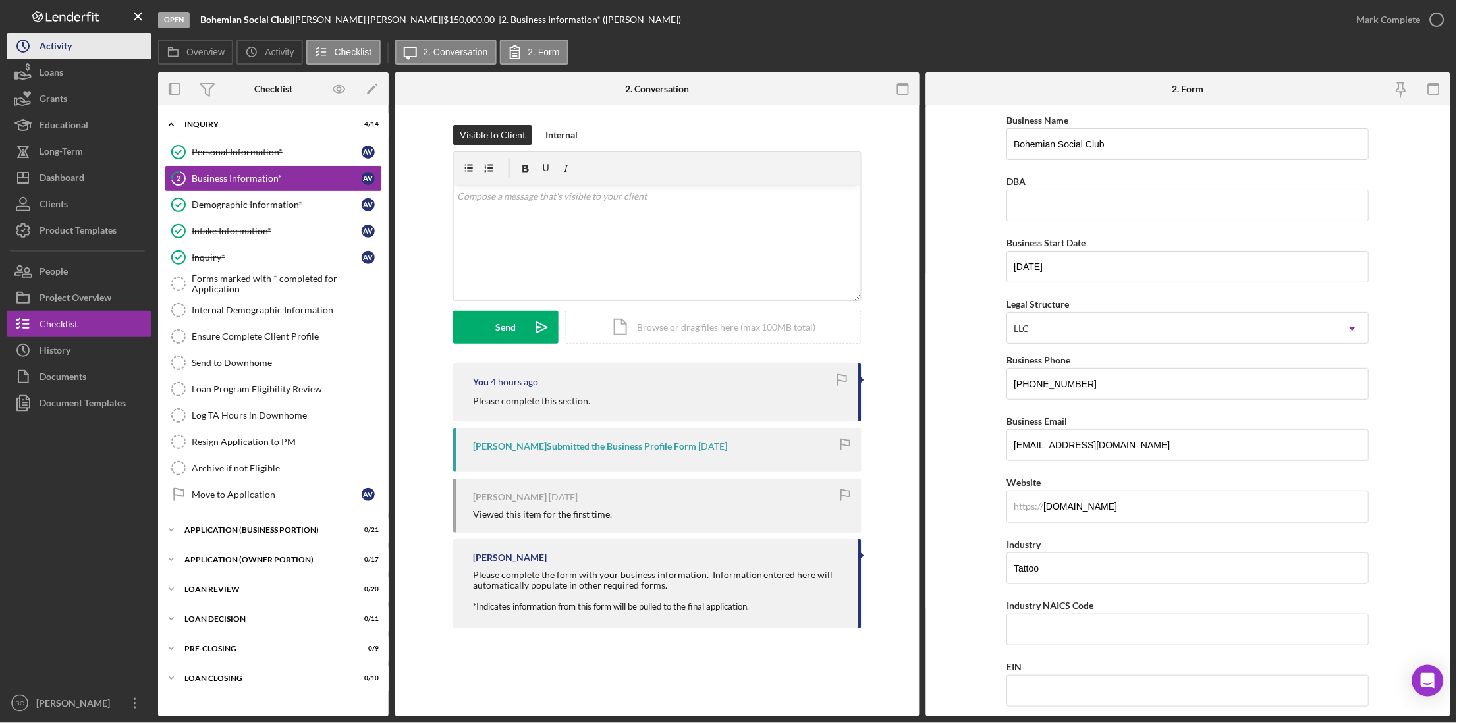 This screenshot has width=1457, height=723. I want to click on div: Send to Downhome, so click(287, 363).